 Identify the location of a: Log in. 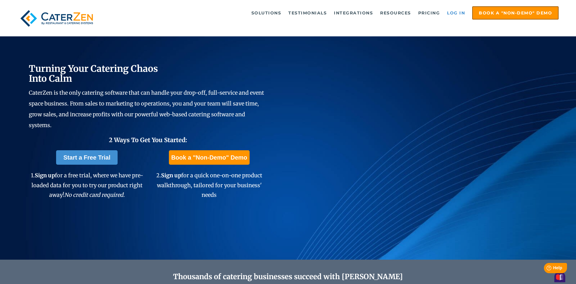
(456, 13).